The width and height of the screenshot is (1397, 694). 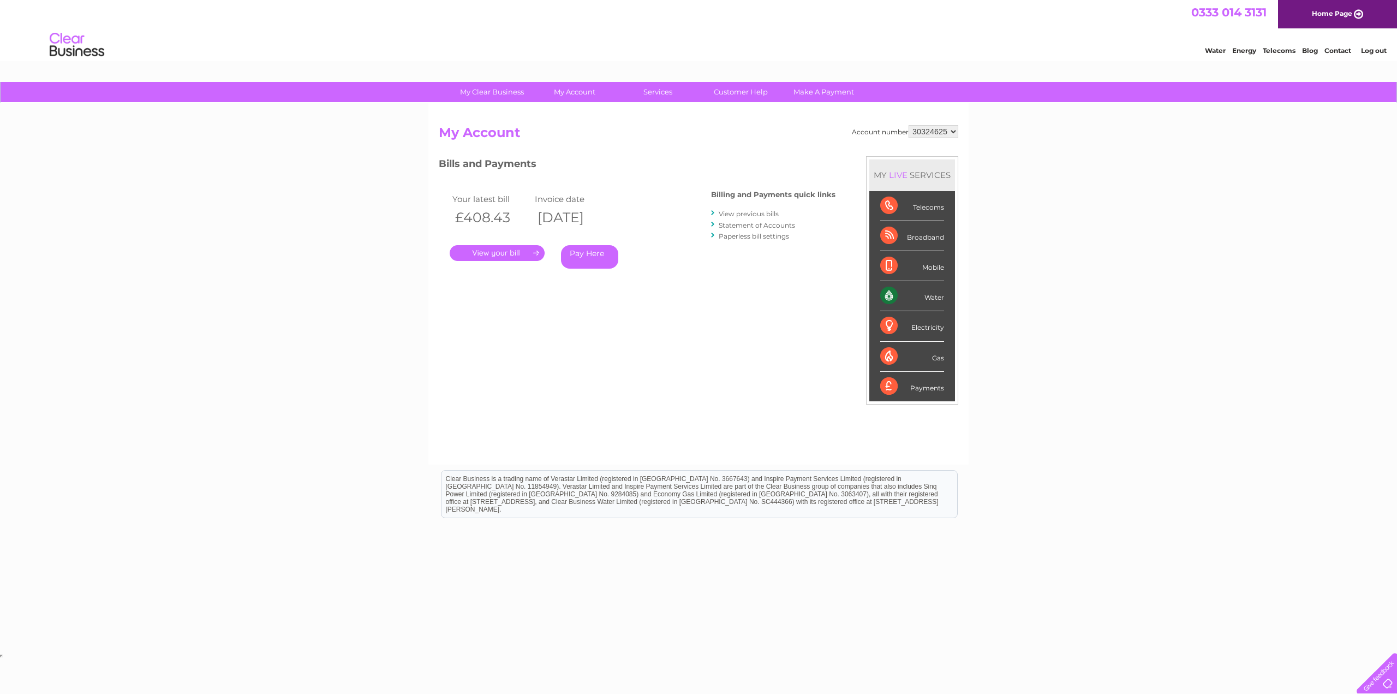 What do you see at coordinates (1310, 50) in the screenshot?
I see `a: Blog` at bounding box center [1310, 50].